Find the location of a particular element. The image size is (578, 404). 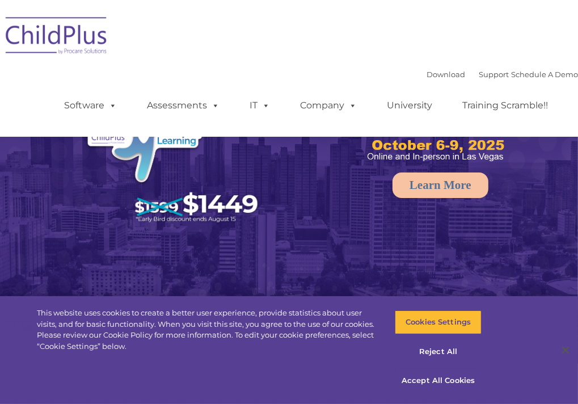

button: Cookies Settings is located at coordinates (438, 322).